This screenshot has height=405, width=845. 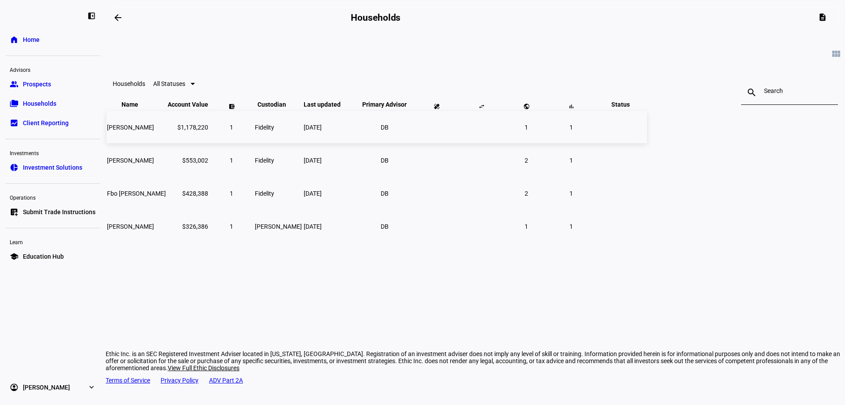 What do you see at coordinates (14, 212) in the screenshot?
I see `eth-mat-symbol: list_alt_add` at bounding box center [14, 212].